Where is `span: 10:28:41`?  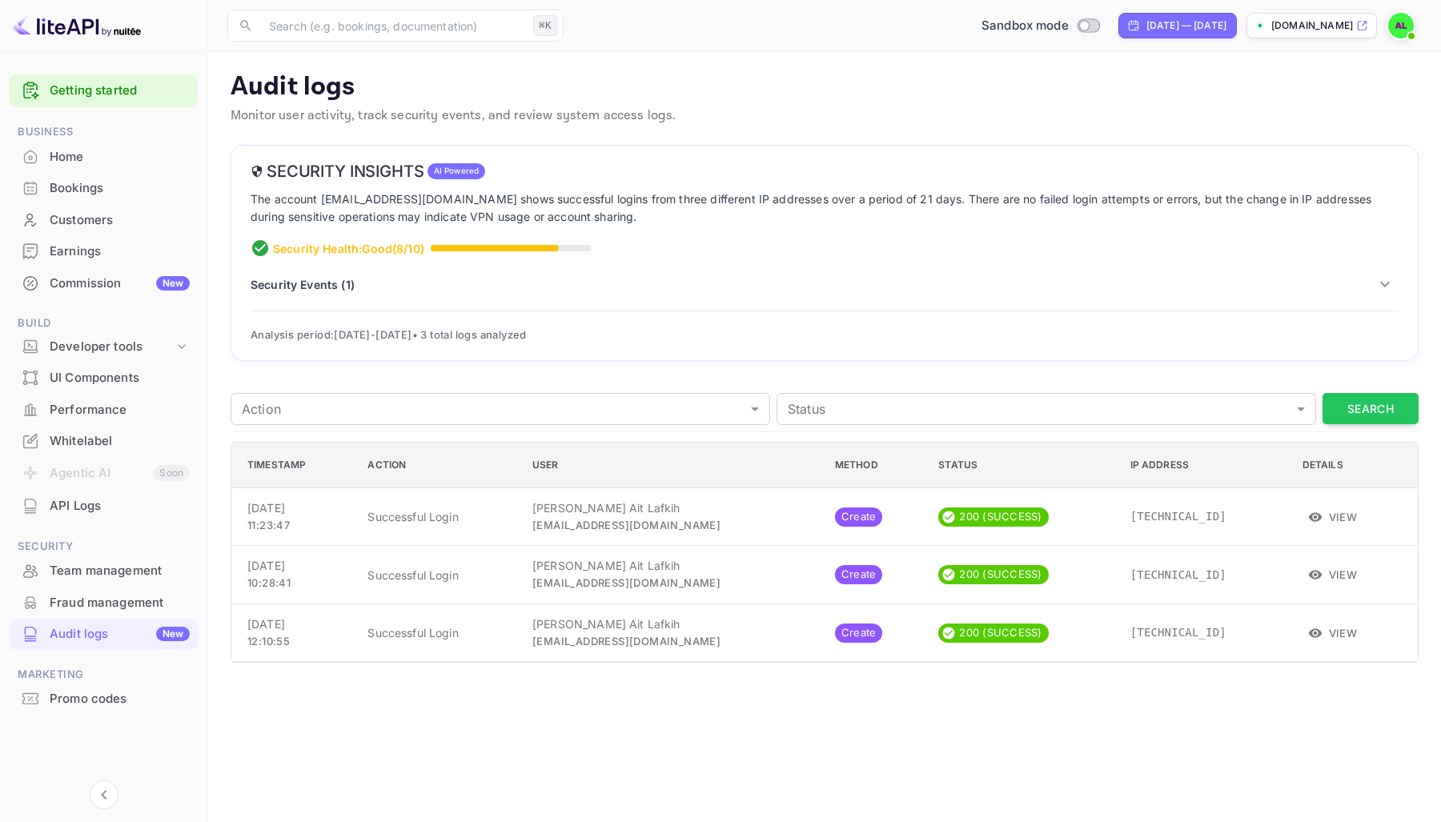
span: 10:28:41 is located at coordinates (269, 583).